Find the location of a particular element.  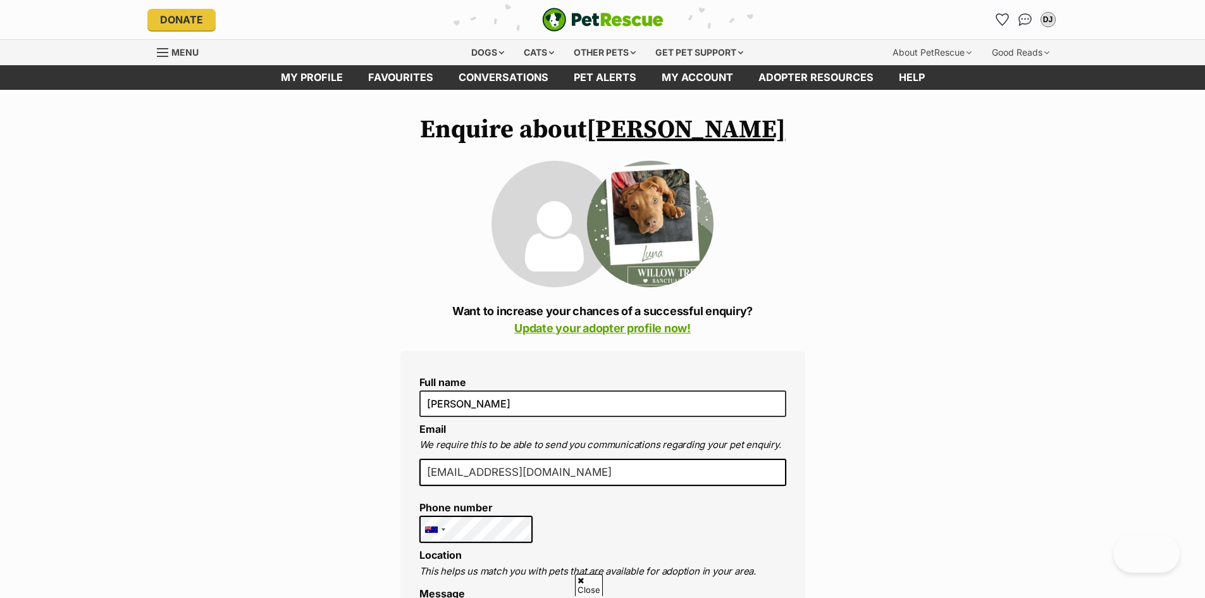

div: Good Reads is located at coordinates (1021, 53).